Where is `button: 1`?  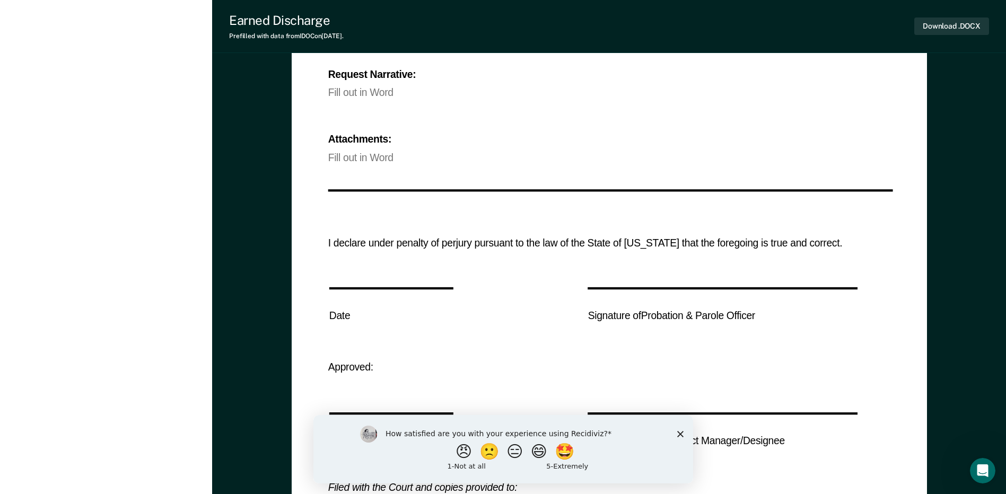 button: 1 is located at coordinates (151, 37).